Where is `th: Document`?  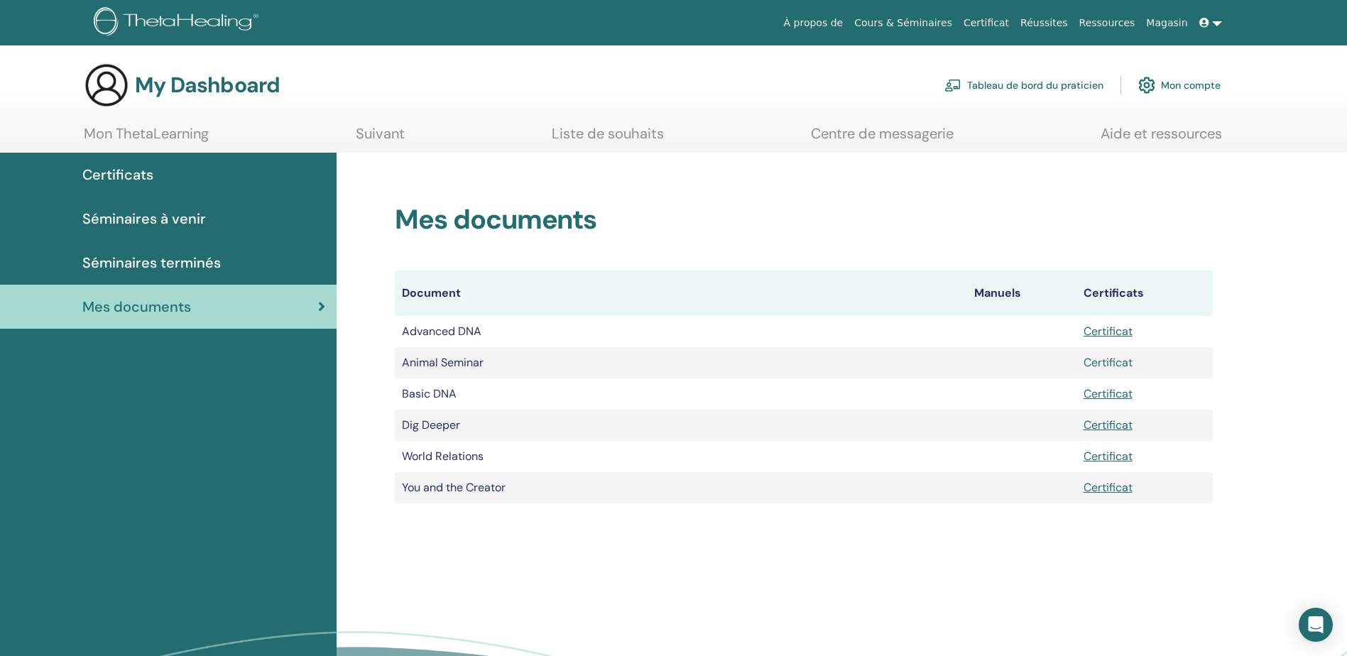 th: Document is located at coordinates (681, 293).